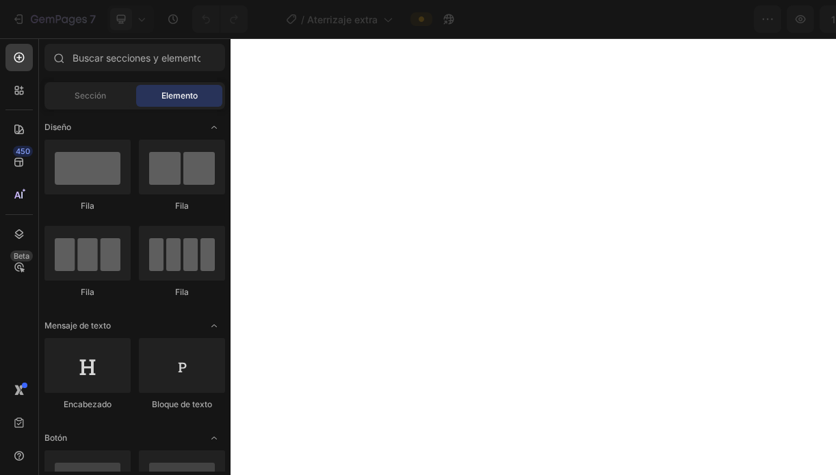  I want to click on span: Diseño, so click(57, 127).